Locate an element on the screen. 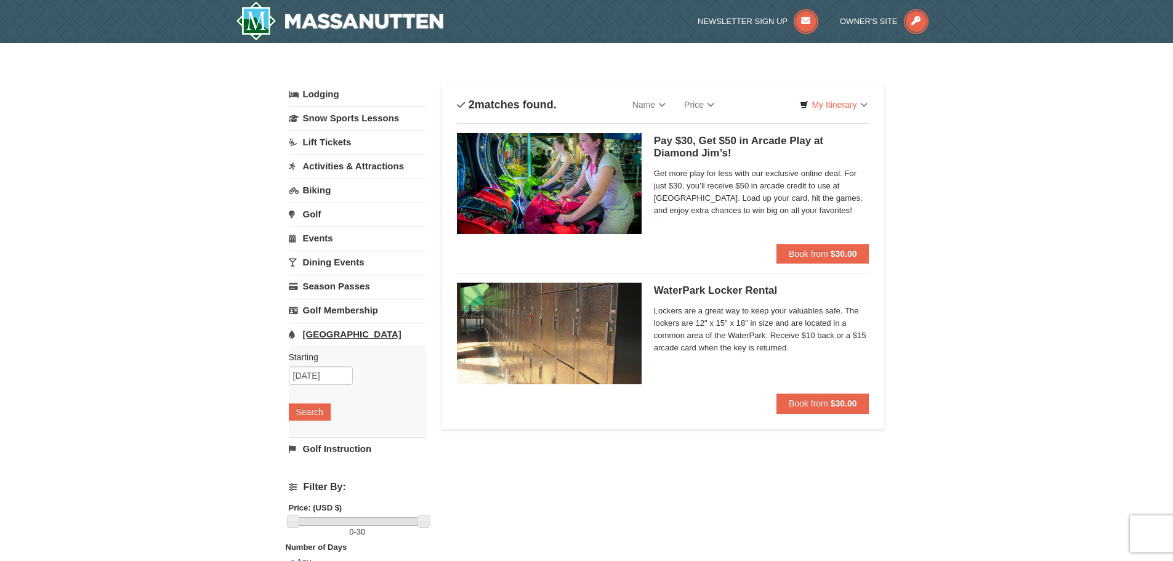 Image resolution: width=1173 pixels, height=561 pixels. a: Newsletter Sign Up is located at coordinates (758, 21).